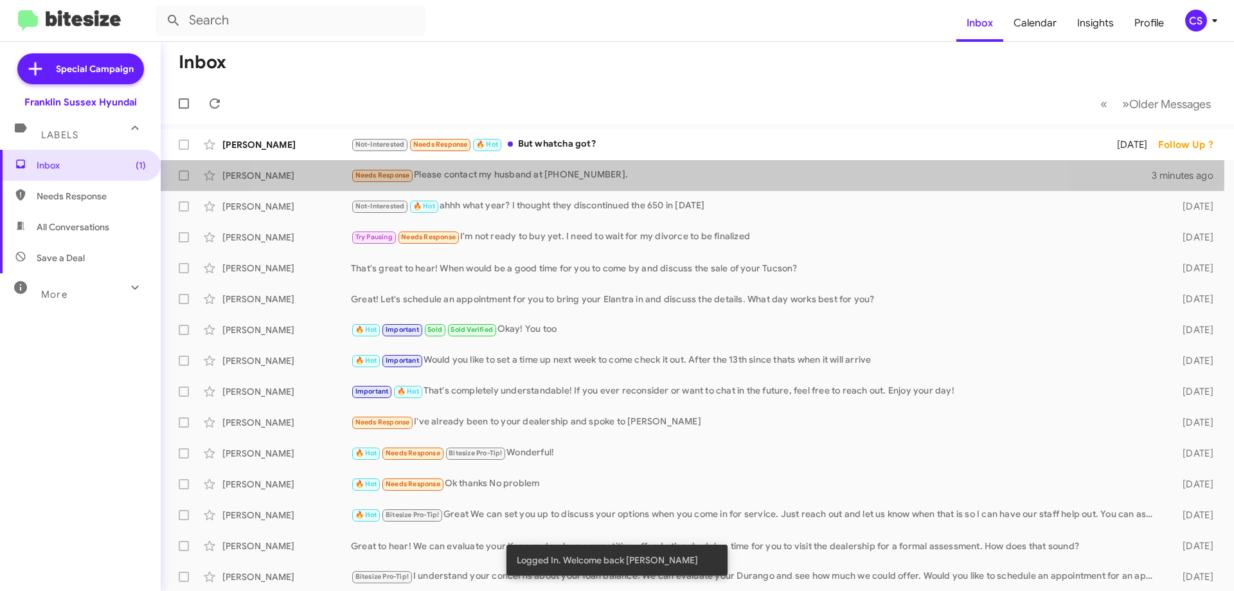  I want to click on button: CS, so click(1197, 21).